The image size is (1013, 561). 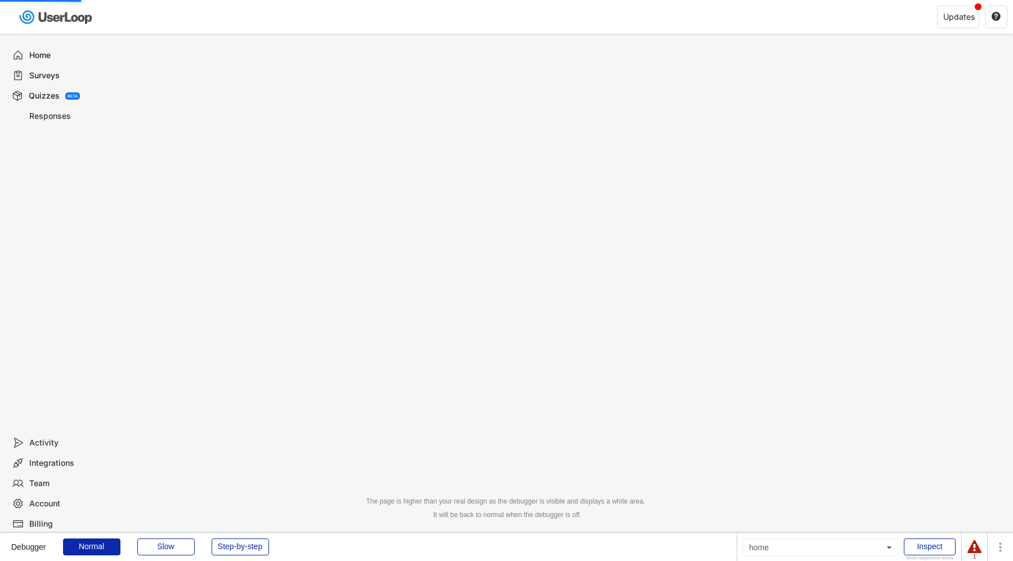 What do you see at coordinates (974, 557) in the screenshot?
I see `div: 1` at bounding box center [974, 557].